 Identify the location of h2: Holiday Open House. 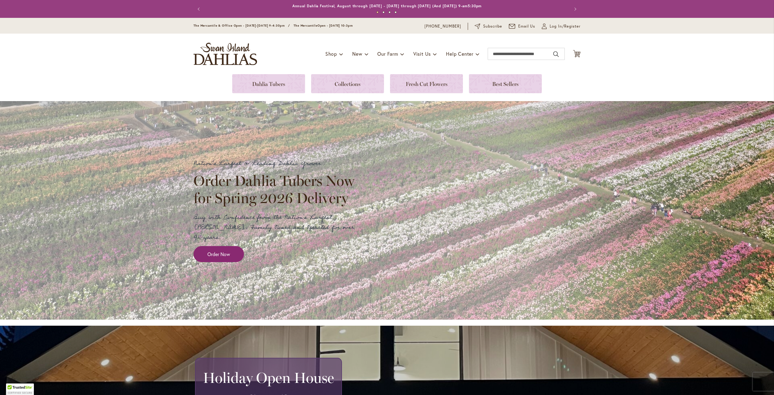
(268, 377).